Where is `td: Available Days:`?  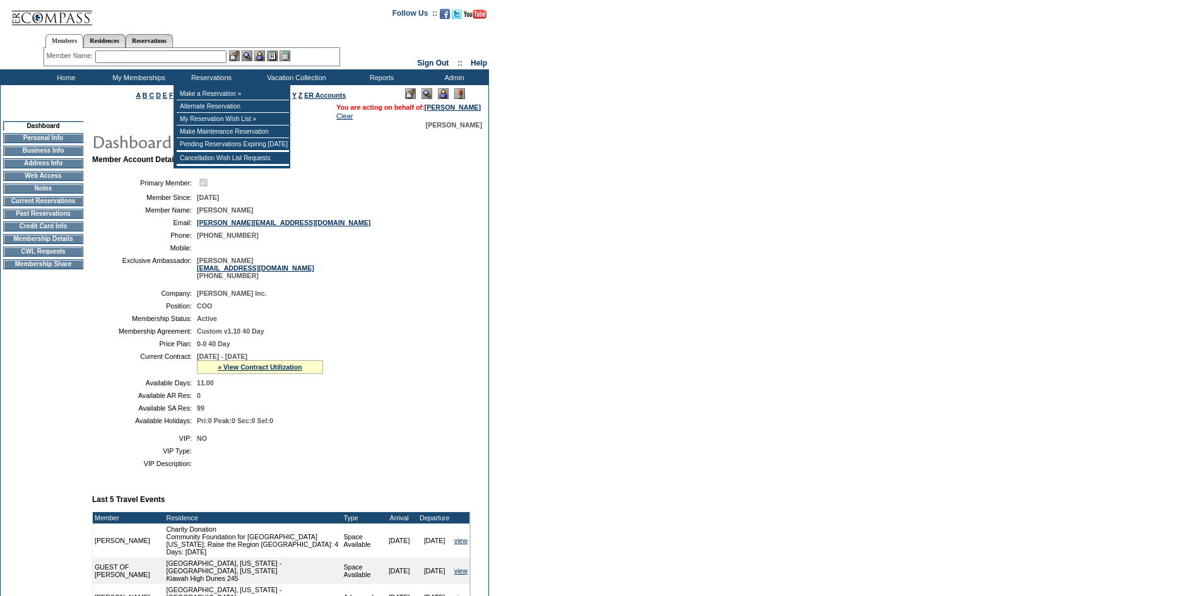
td: Available Days: is located at coordinates (144, 383).